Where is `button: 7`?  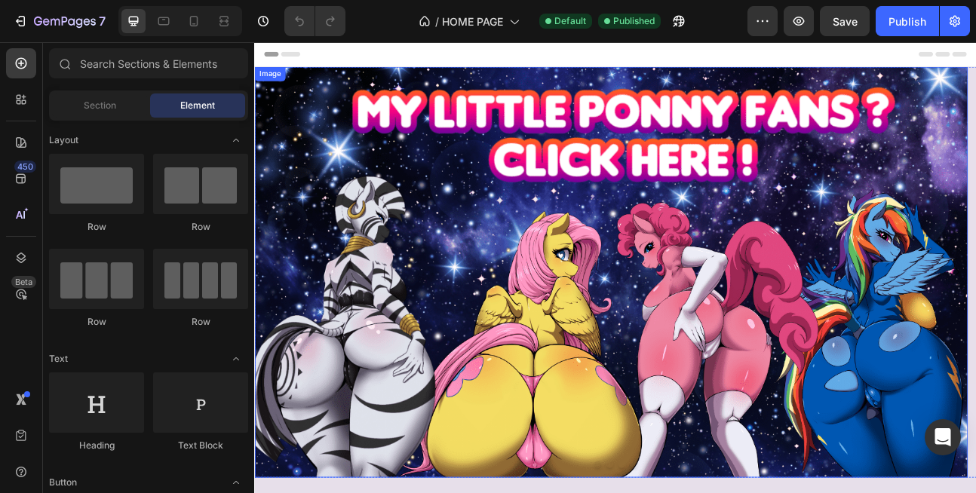
button: 7 is located at coordinates (59, 21).